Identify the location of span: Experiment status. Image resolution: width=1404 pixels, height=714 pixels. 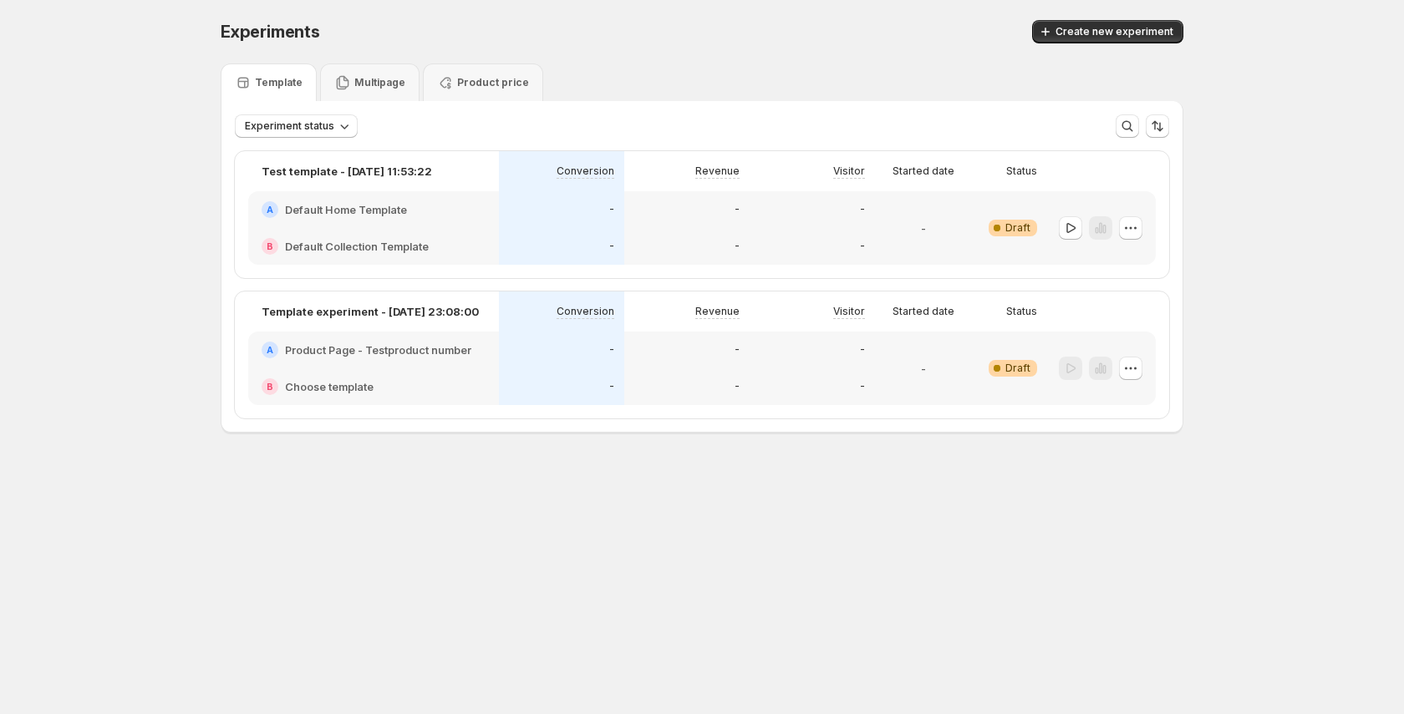
(289, 126).